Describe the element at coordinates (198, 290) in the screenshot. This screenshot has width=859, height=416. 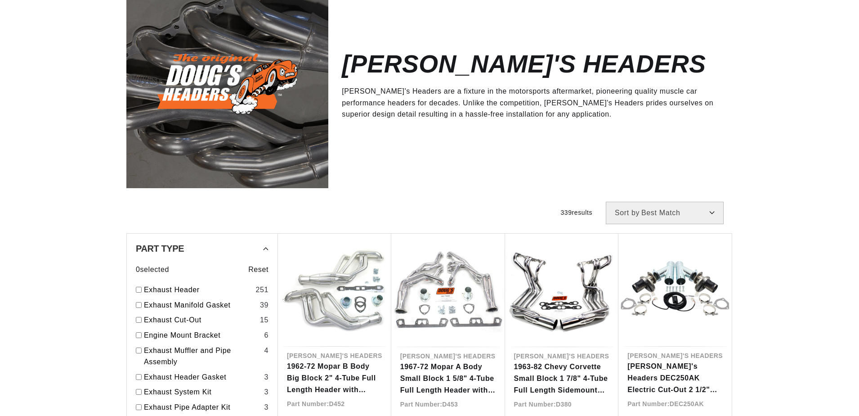
I see `a: Exhaust Header` at that location.